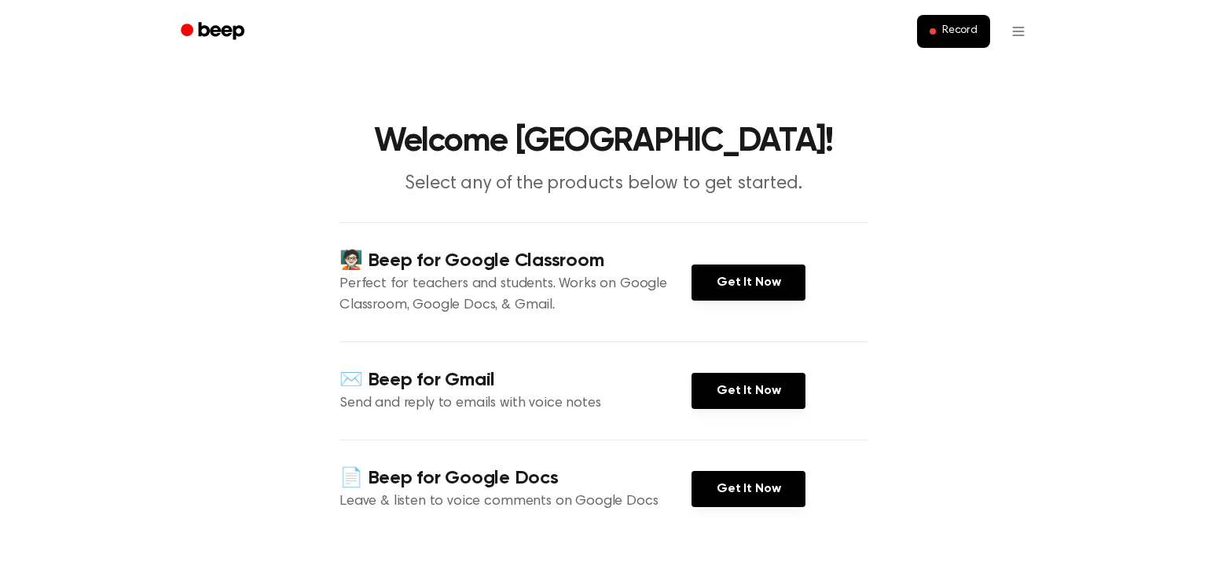 Image resolution: width=1207 pixels, height=573 pixels. What do you see at coordinates (959, 31) in the screenshot?
I see `span: Record` at bounding box center [959, 31].